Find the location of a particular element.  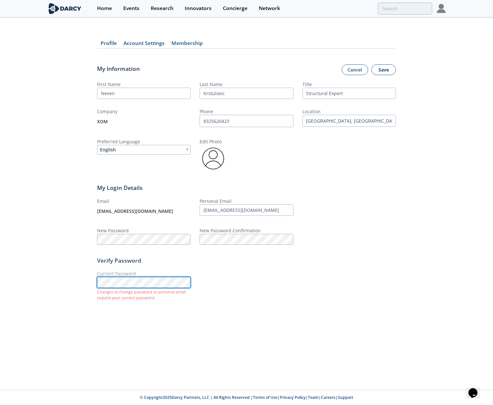

label: Preferred Language is located at coordinates (118, 141).